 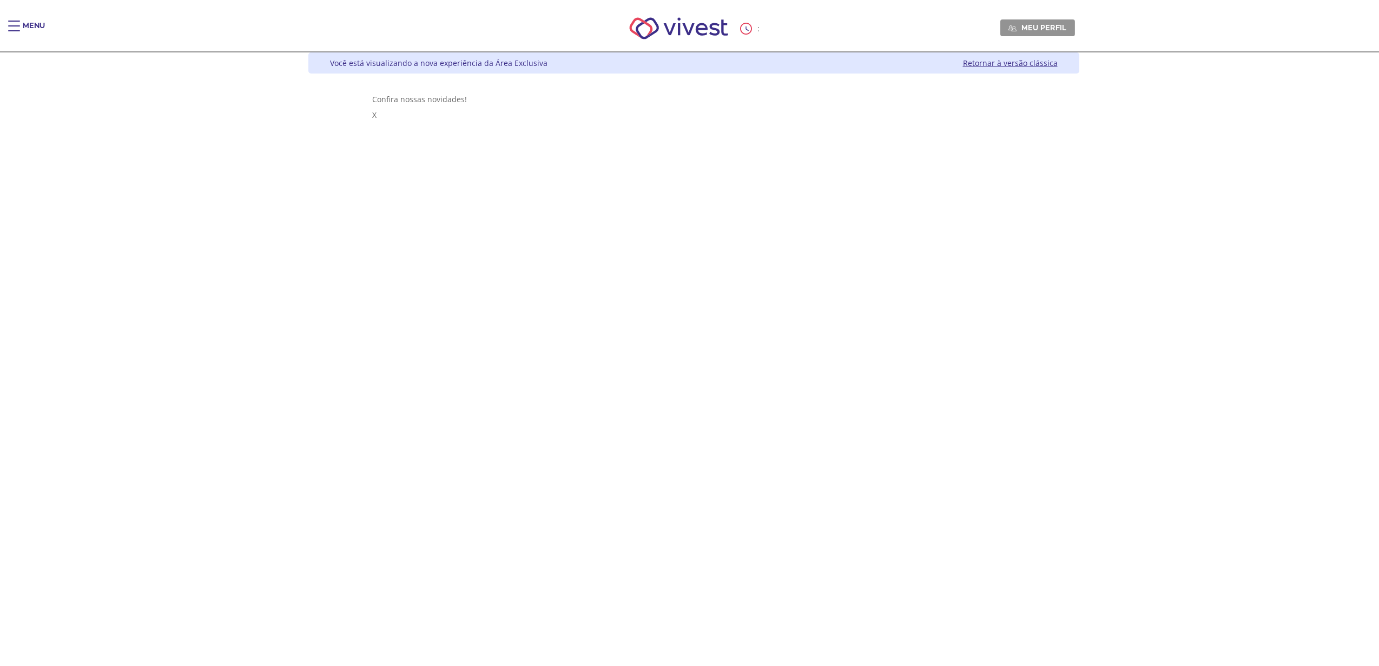 What do you see at coordinates (1043, 28) in the screenshot?
I see `span: Meu perfil` at bounding box center [1043, 28].